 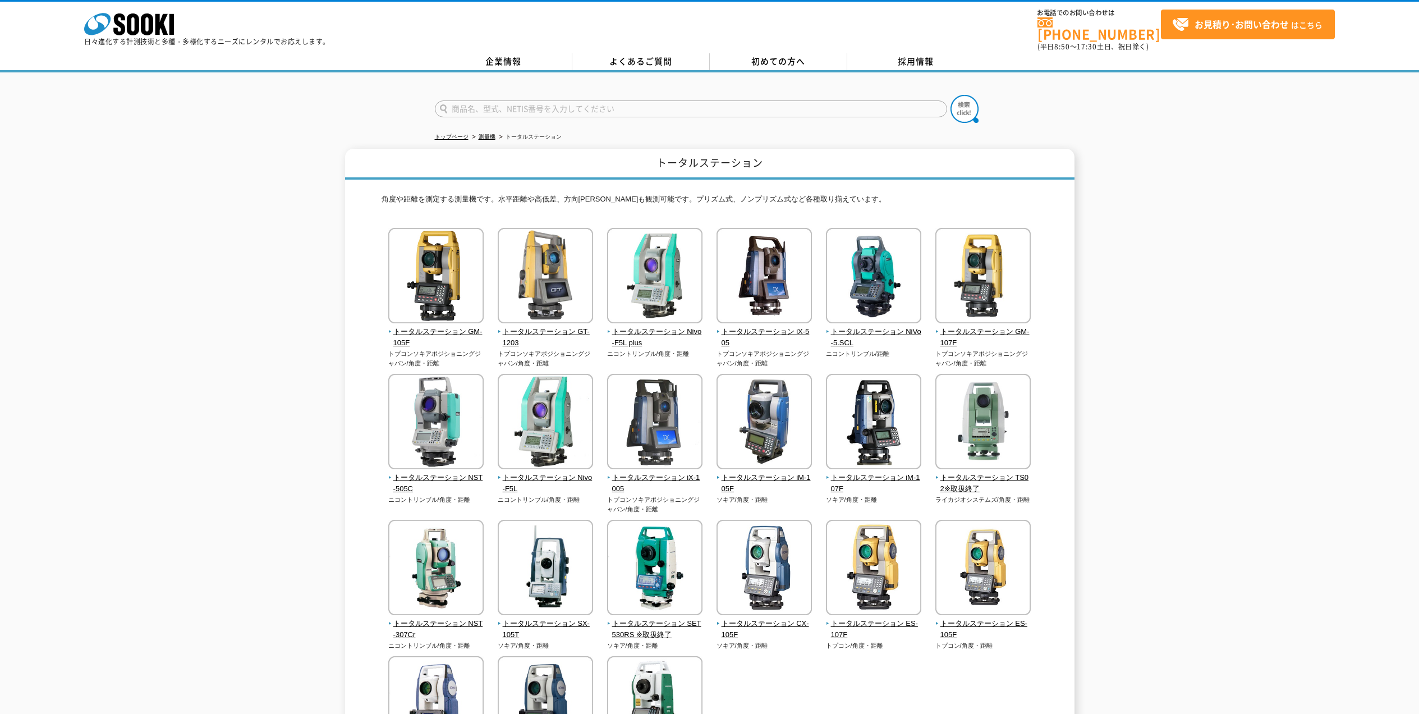 I want to click on a: トータルステーション GM-107F, so click(x=983, y=332).